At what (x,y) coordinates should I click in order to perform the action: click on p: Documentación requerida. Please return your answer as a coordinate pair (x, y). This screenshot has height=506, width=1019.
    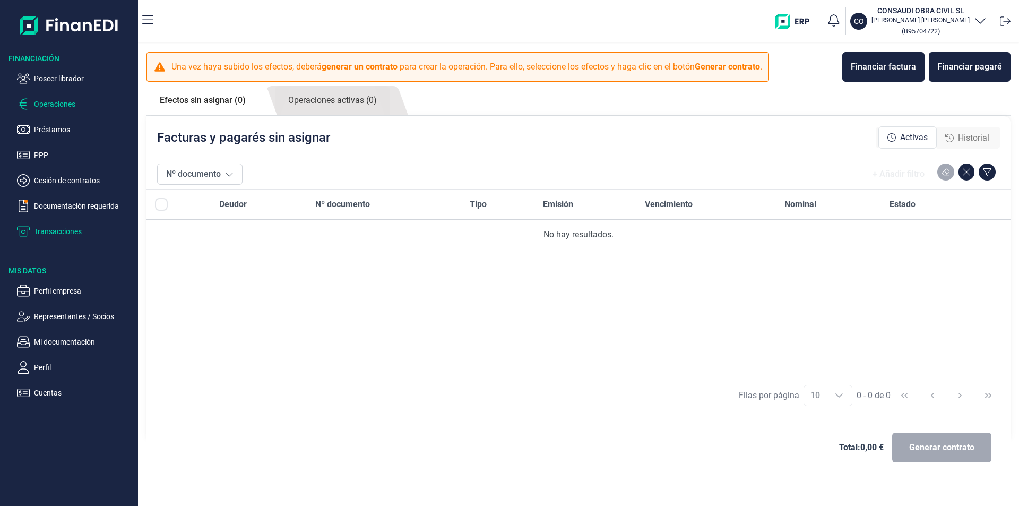
    Looking at the image, I should click on (84, 206).